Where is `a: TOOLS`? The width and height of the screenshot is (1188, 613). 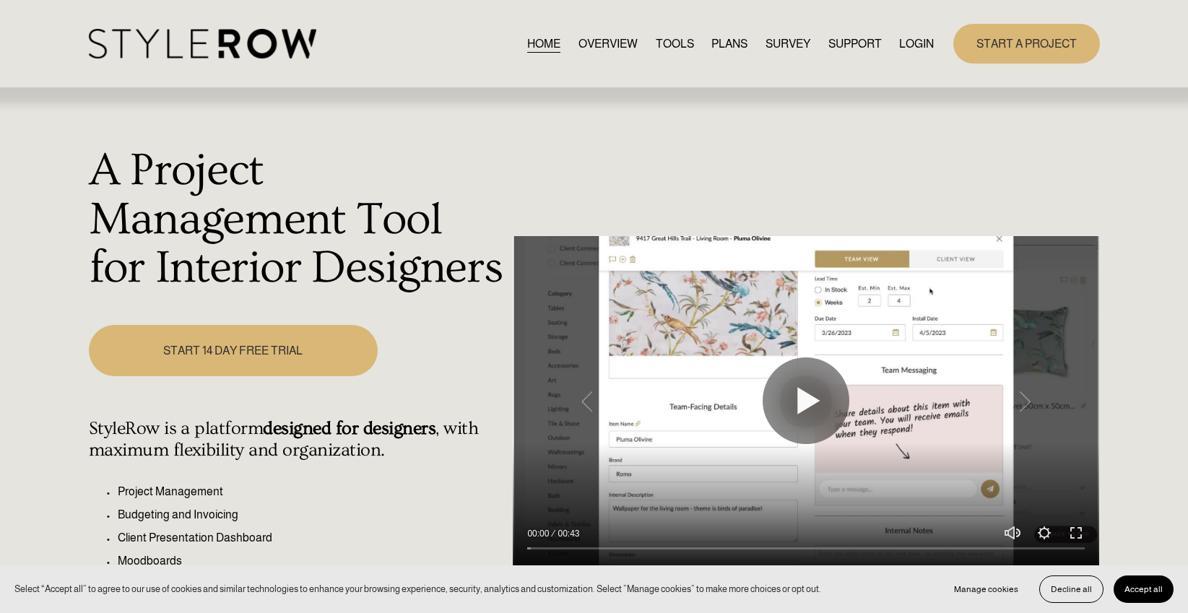 a: TOOLS is located at coordinates (675, 43).